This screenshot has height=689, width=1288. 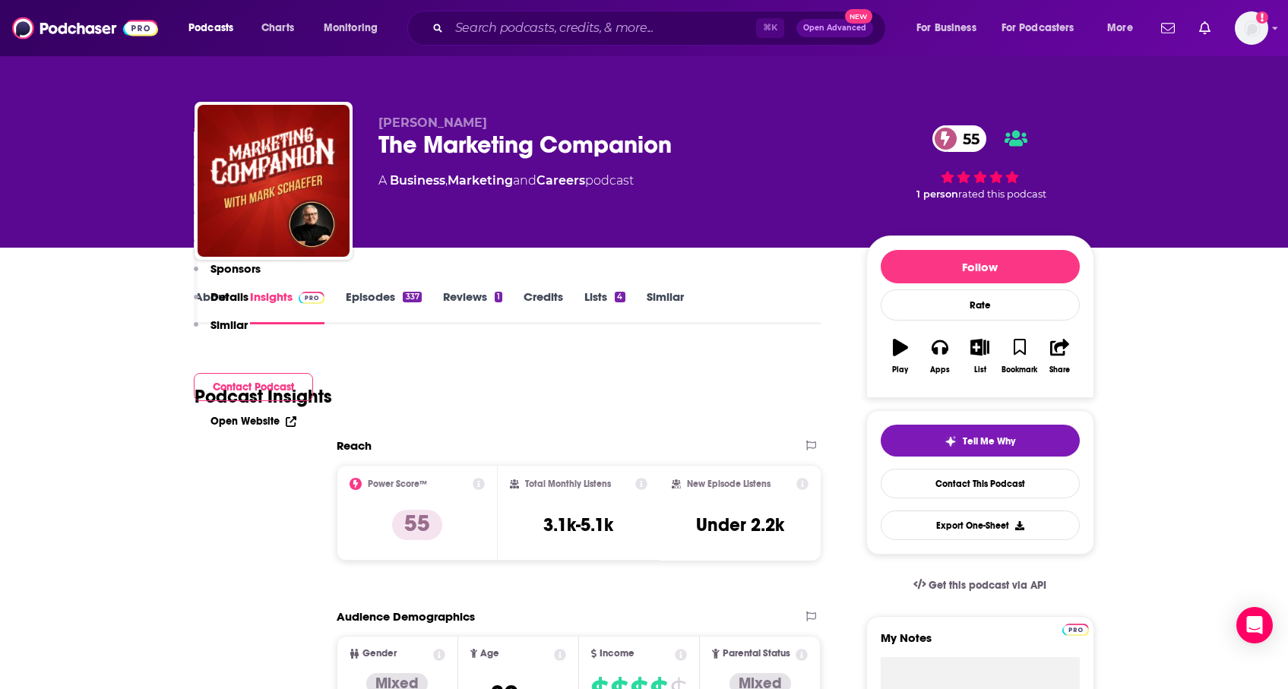 I want to click on button: Open AdvancedNew, so click(x=834, y=28).